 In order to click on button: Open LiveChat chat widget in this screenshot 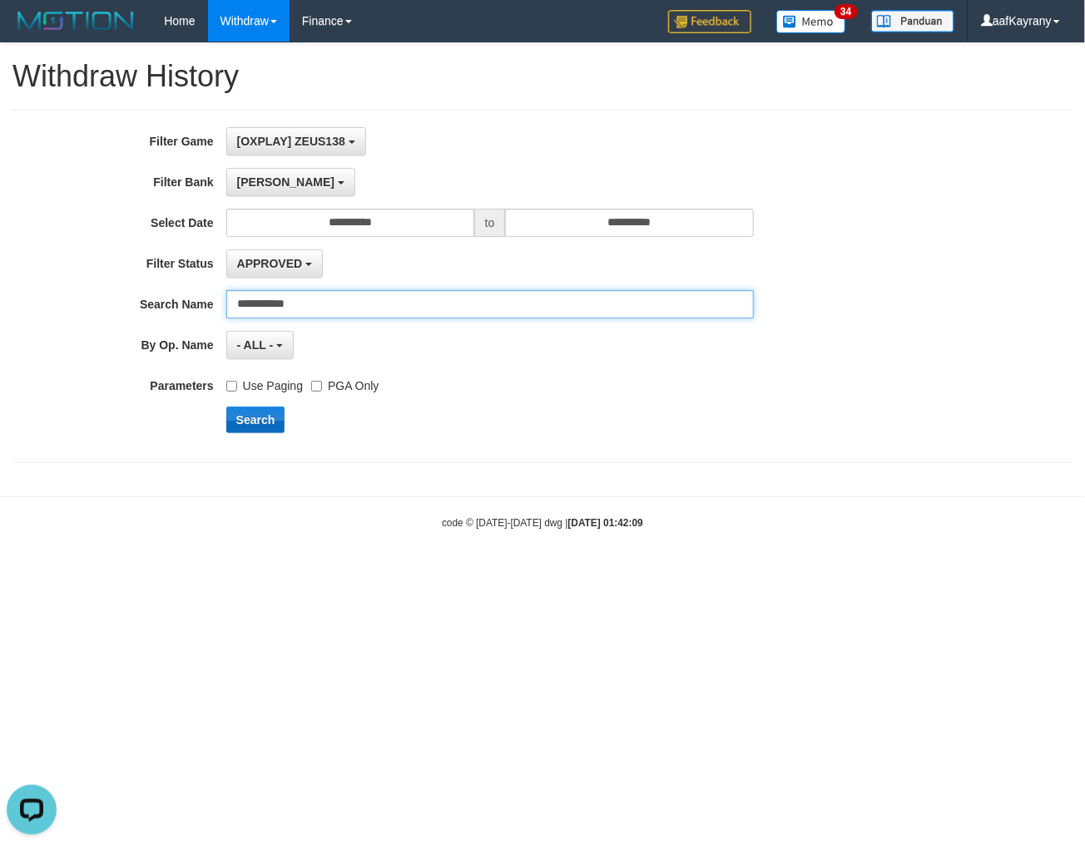, I will do `click(32, 32)`.